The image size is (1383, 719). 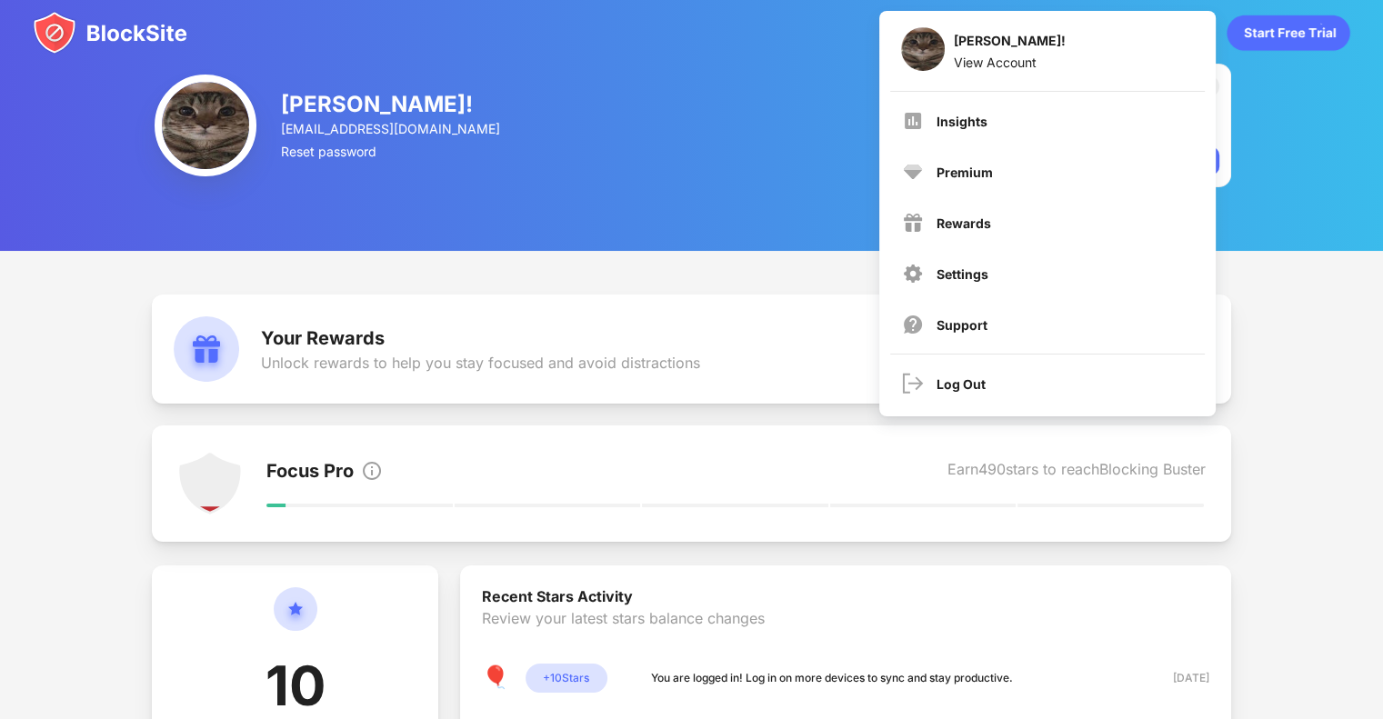 What do you see at coordinates (480, 363) in the screenshot?
I see `div: Unlock rewards to help you stay focused and avoid distractions` at bounding box center [480, 363].